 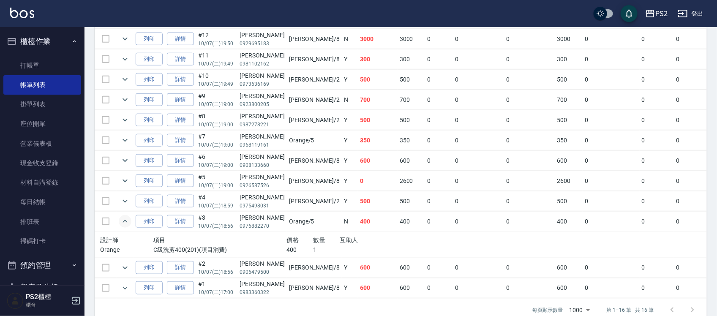 I want to click on a: 帳單列表, so click(x=42, y=85).